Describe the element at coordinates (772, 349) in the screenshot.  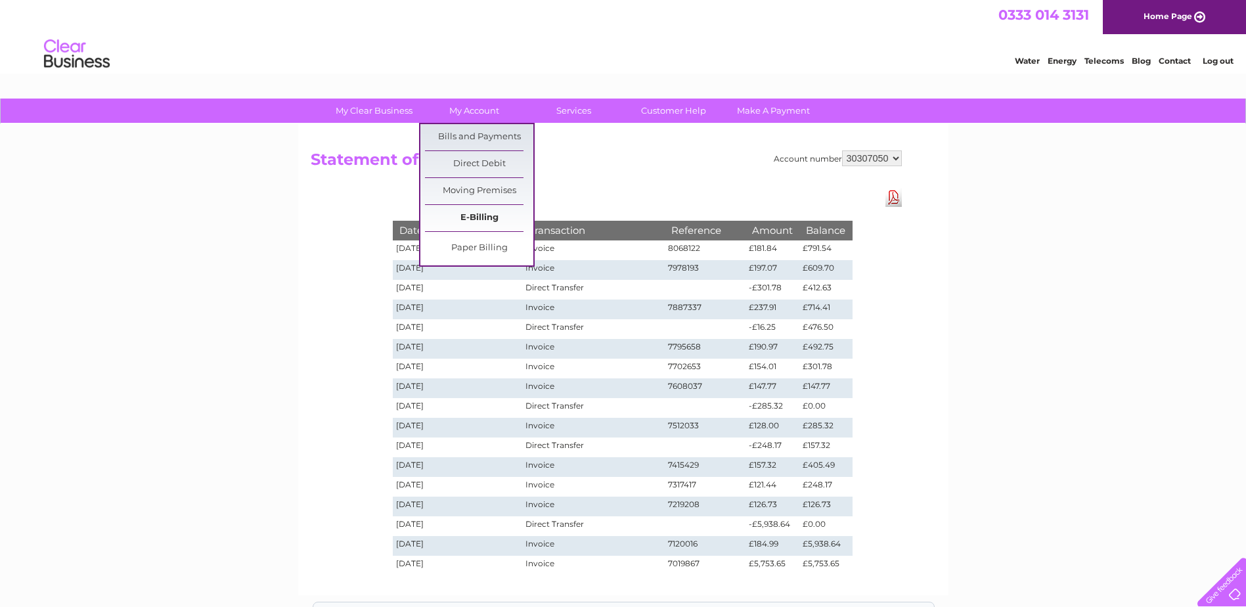
I see `td: £190.97` at that location.